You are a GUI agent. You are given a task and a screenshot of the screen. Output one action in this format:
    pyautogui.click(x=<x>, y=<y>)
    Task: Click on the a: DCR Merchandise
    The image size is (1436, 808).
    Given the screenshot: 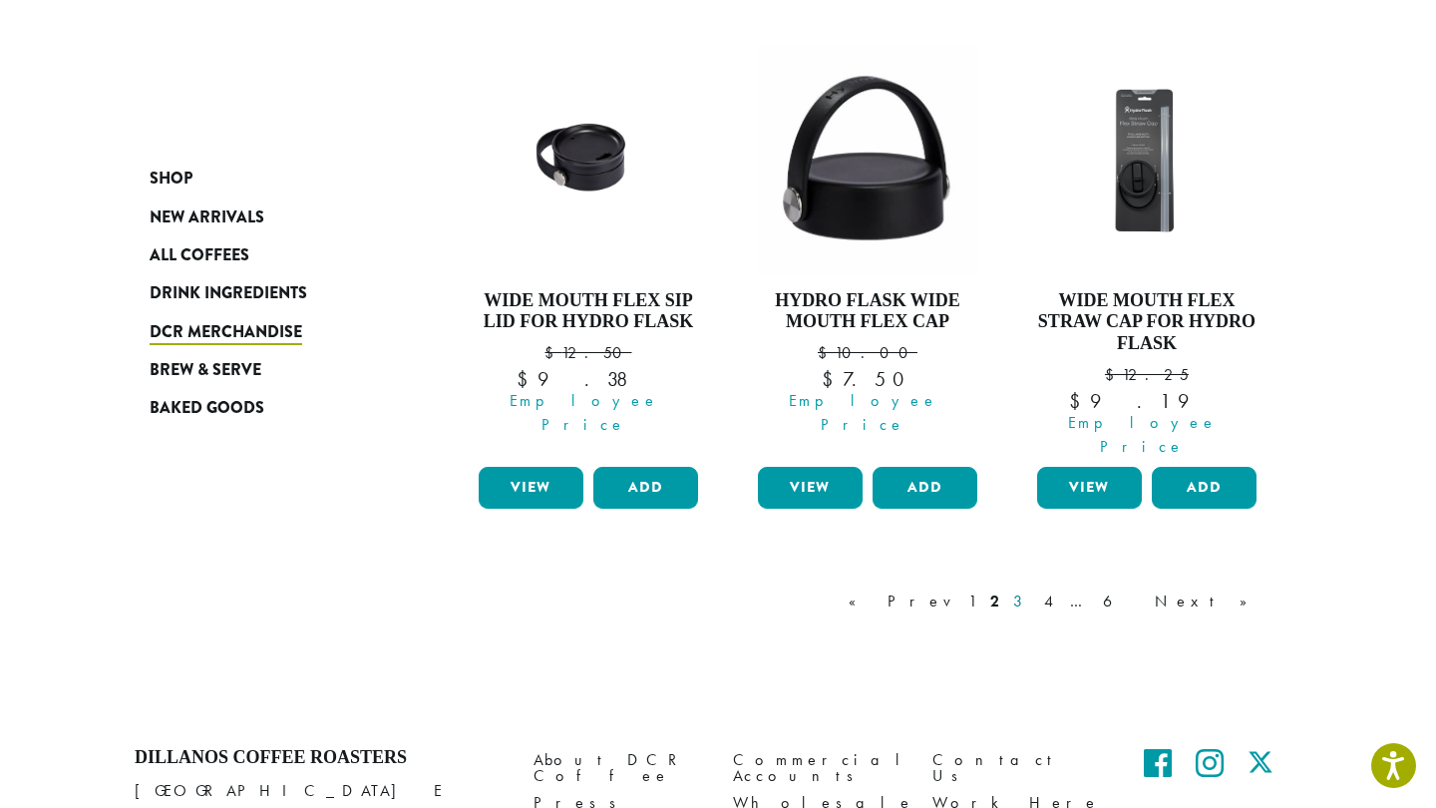 What is the action you would take?
    pyautogui.click(x=269, y=332)
    